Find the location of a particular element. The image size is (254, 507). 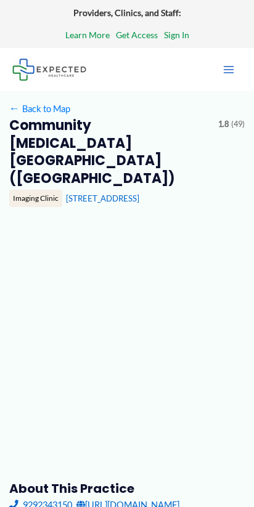

span: 1.8 is located at coordinates (223, 124).